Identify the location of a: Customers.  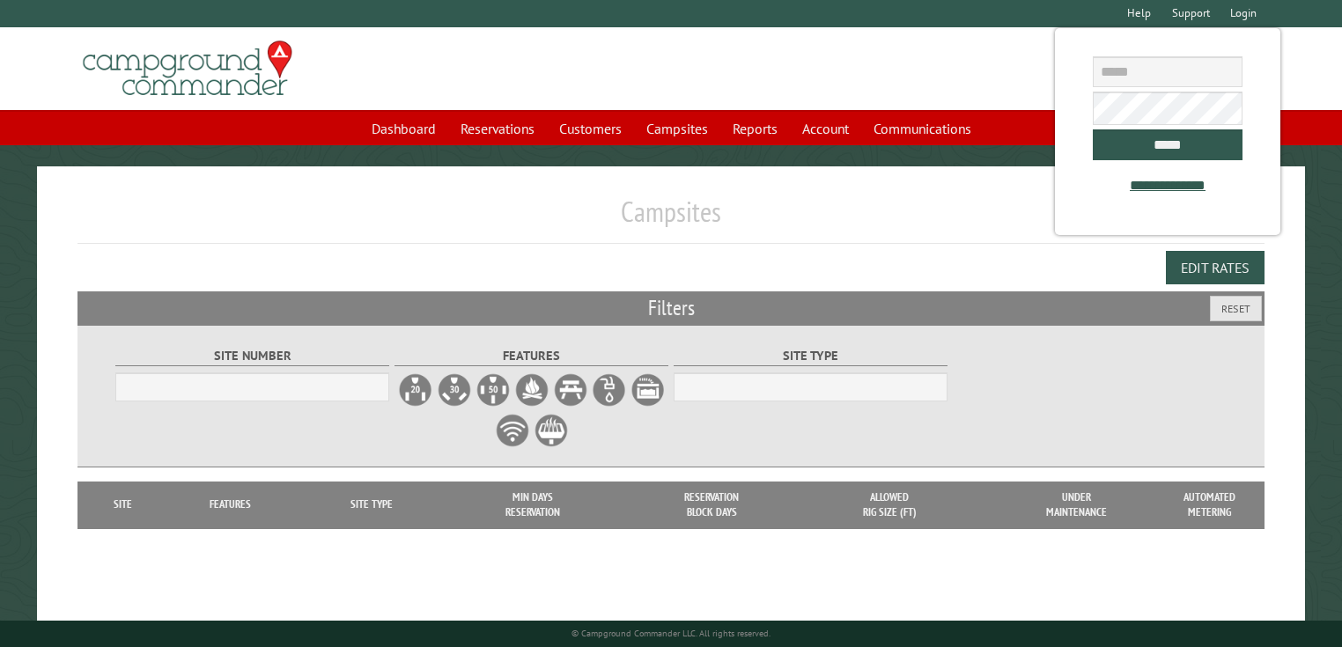
(590, 129).